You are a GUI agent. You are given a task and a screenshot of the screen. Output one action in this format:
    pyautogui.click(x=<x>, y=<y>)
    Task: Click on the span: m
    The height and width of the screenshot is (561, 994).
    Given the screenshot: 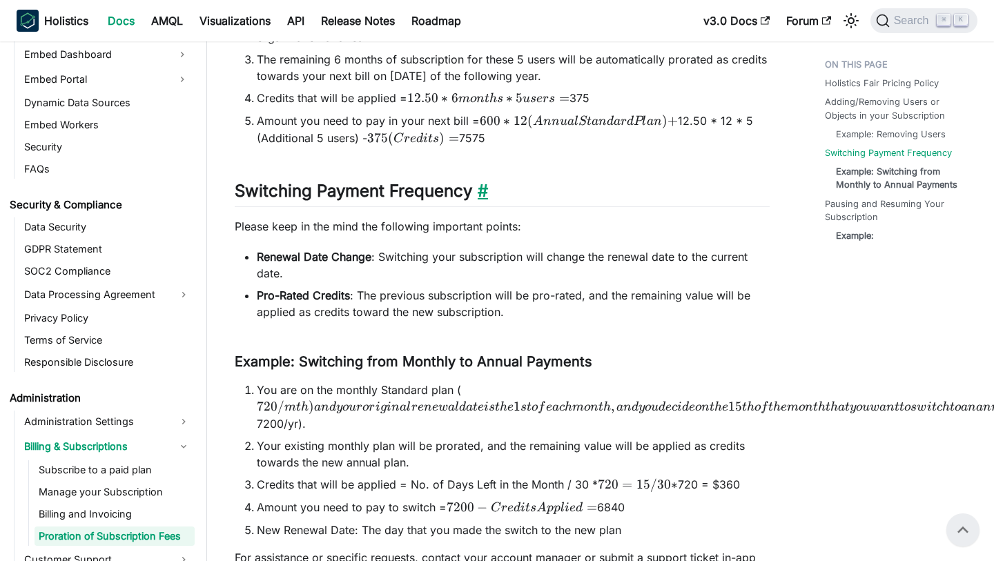 What is the action you would take?
    pyautogui.click(x=792, y=407)
    